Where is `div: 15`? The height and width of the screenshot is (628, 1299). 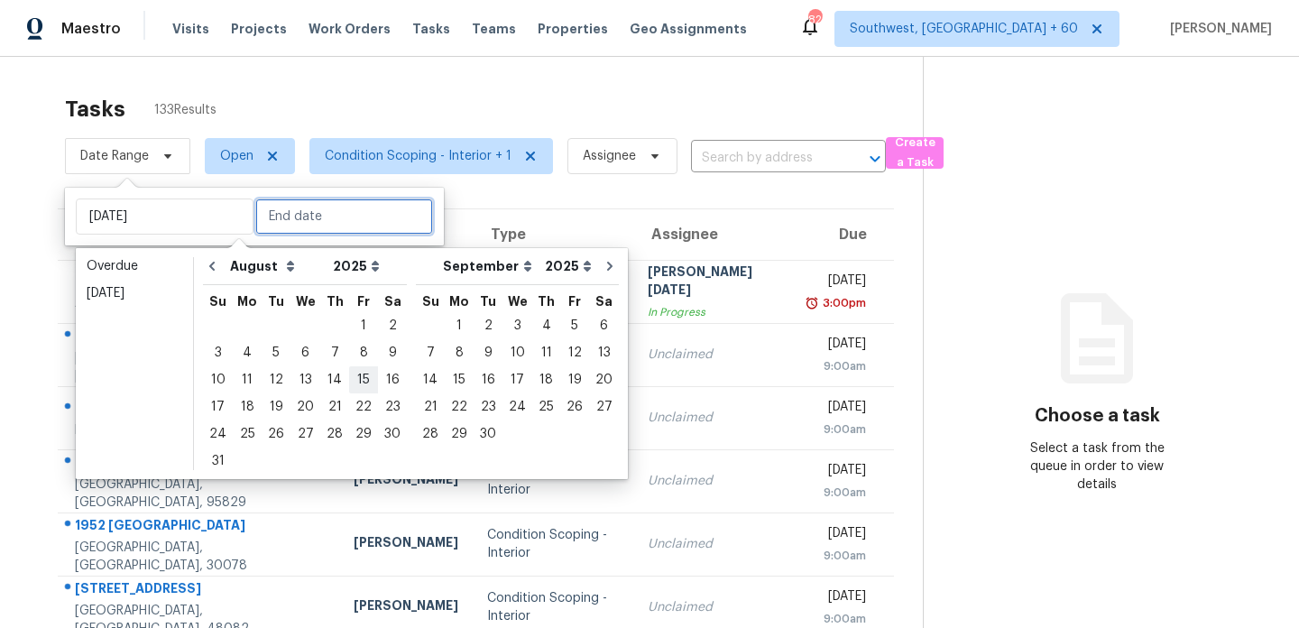
div: 15 is located at coordinates (459, 380).